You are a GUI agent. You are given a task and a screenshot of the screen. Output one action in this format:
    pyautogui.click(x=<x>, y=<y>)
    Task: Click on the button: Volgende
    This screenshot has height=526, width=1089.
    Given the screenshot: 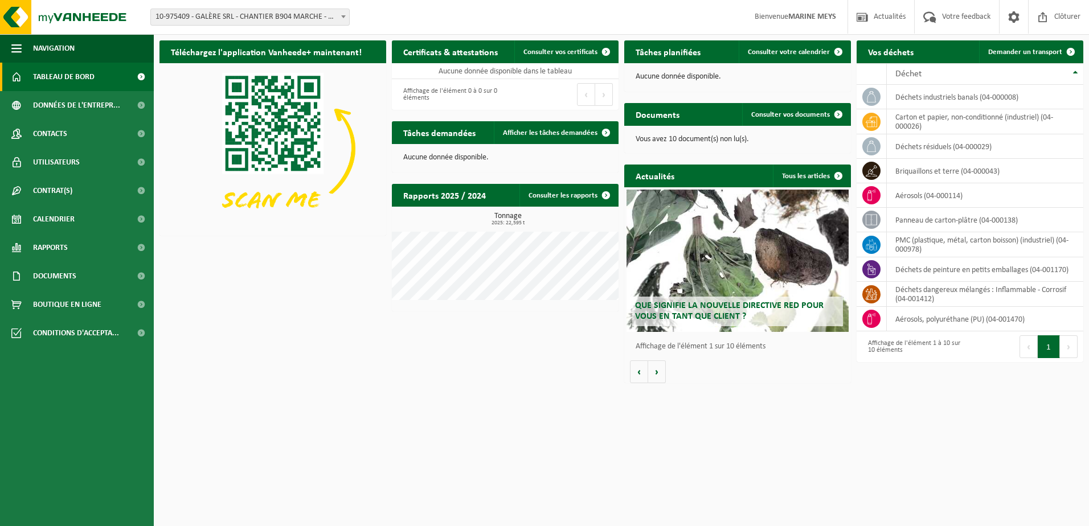 What is the action you would take?
    pyautogui.click(x=657, y=372)
    